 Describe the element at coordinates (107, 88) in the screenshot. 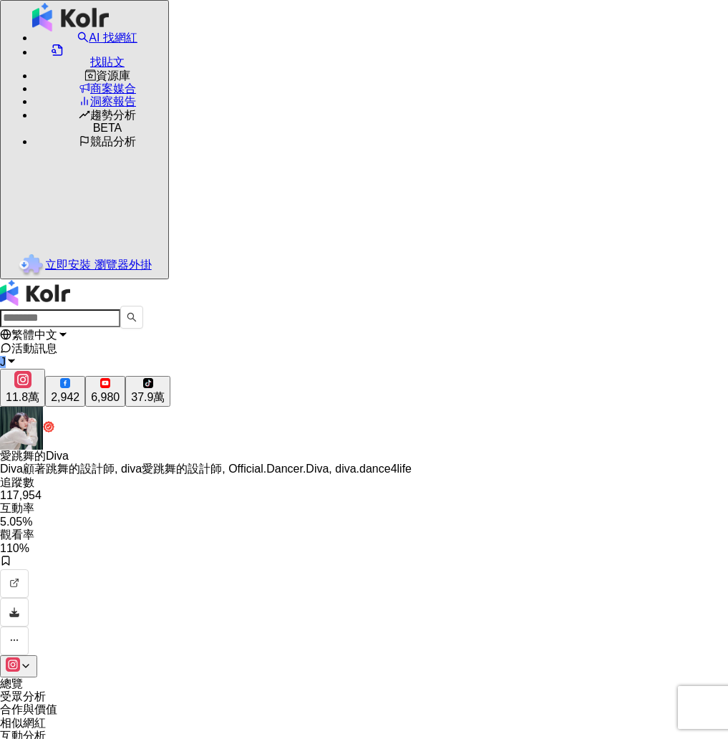

I see `a: 商案媒合` at that location.